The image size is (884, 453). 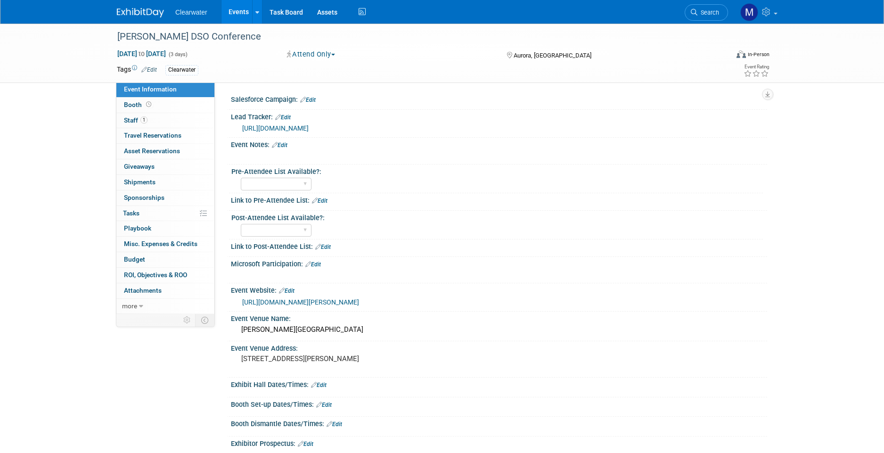 I want to click on span: 1, so click(x=144, y=120).